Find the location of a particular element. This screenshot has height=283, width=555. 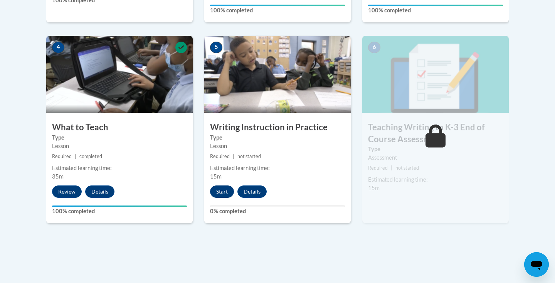

button: Review is located at coordinates (67, 192).